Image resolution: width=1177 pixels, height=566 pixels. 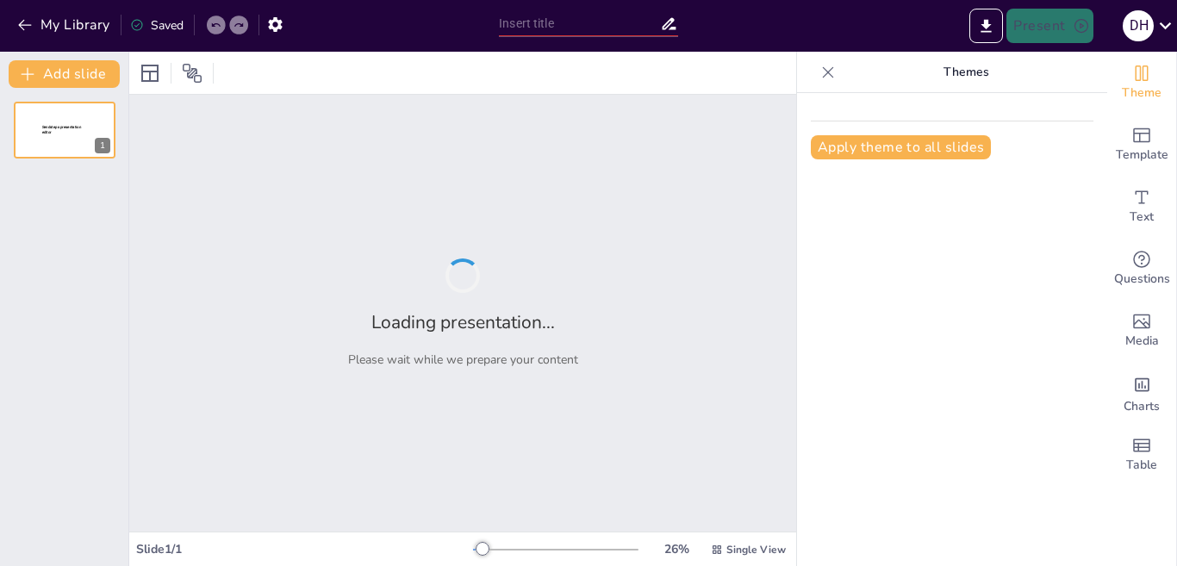 I want to click on div: 26 %, so click(x=676, y=549).